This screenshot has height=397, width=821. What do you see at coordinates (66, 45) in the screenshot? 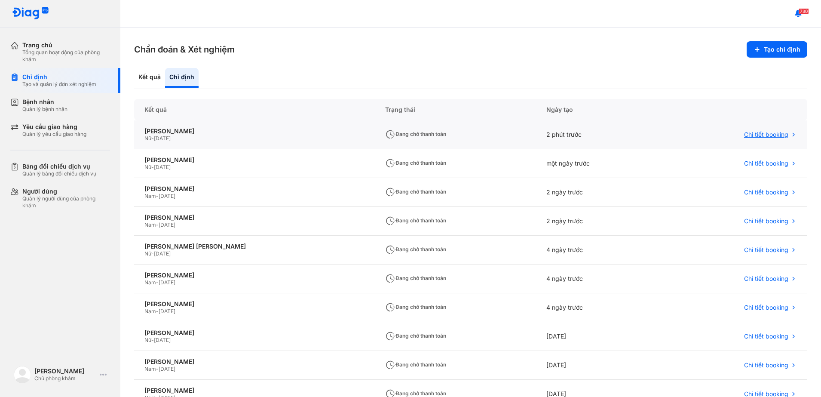
I see `div: Trang chủ` at bounding box center [66, 45].